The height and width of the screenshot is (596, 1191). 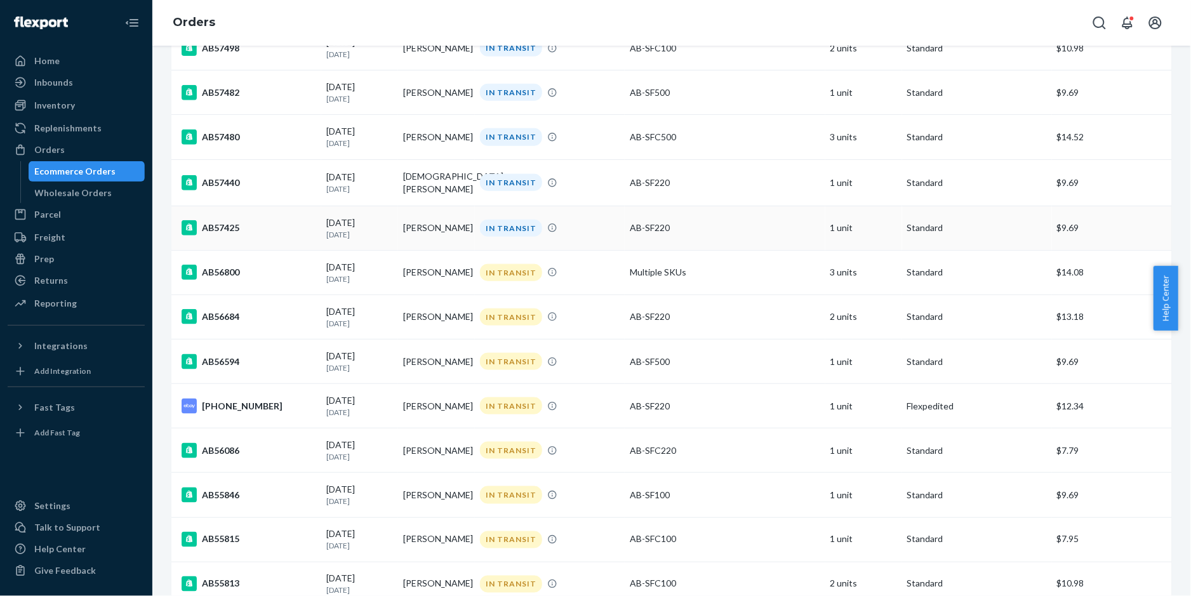 I want to click on div: Replenishments, so click(x=68, y=128).